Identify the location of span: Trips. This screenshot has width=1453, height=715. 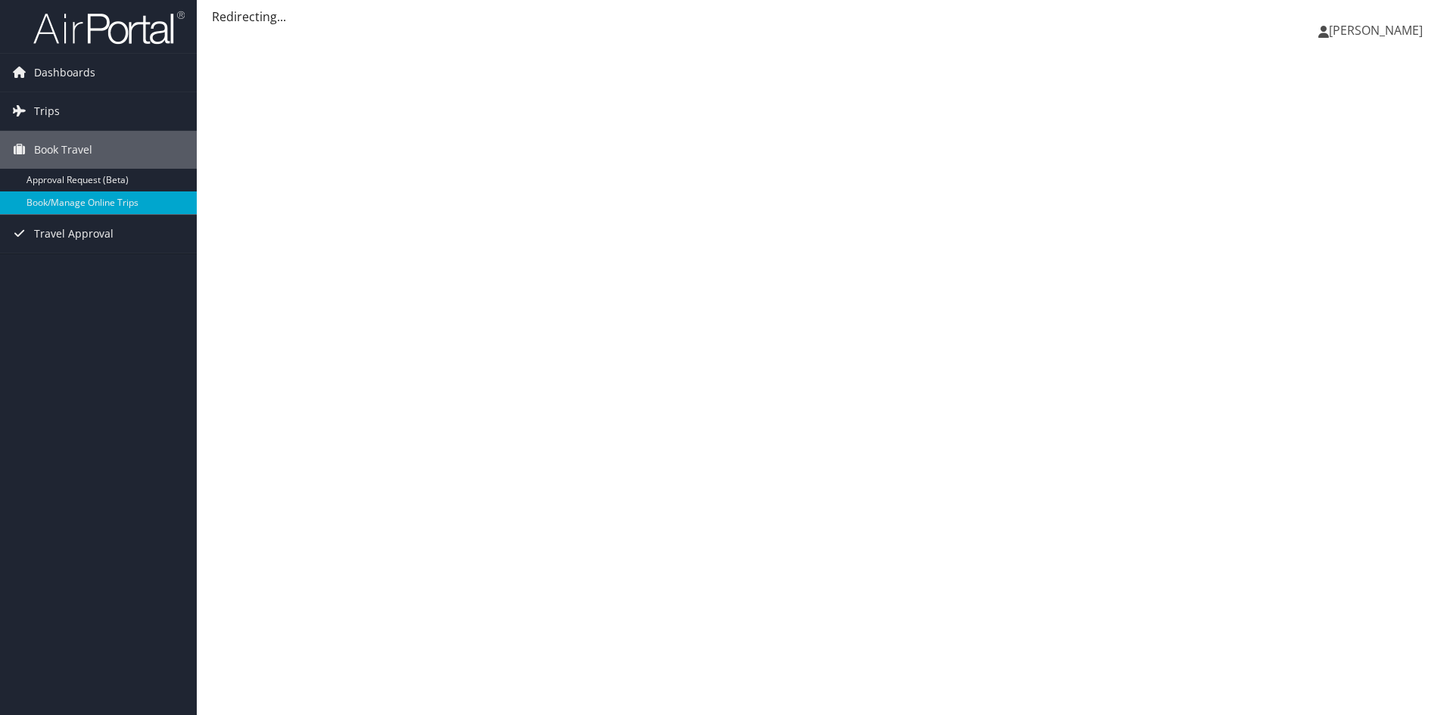
(47, 111).